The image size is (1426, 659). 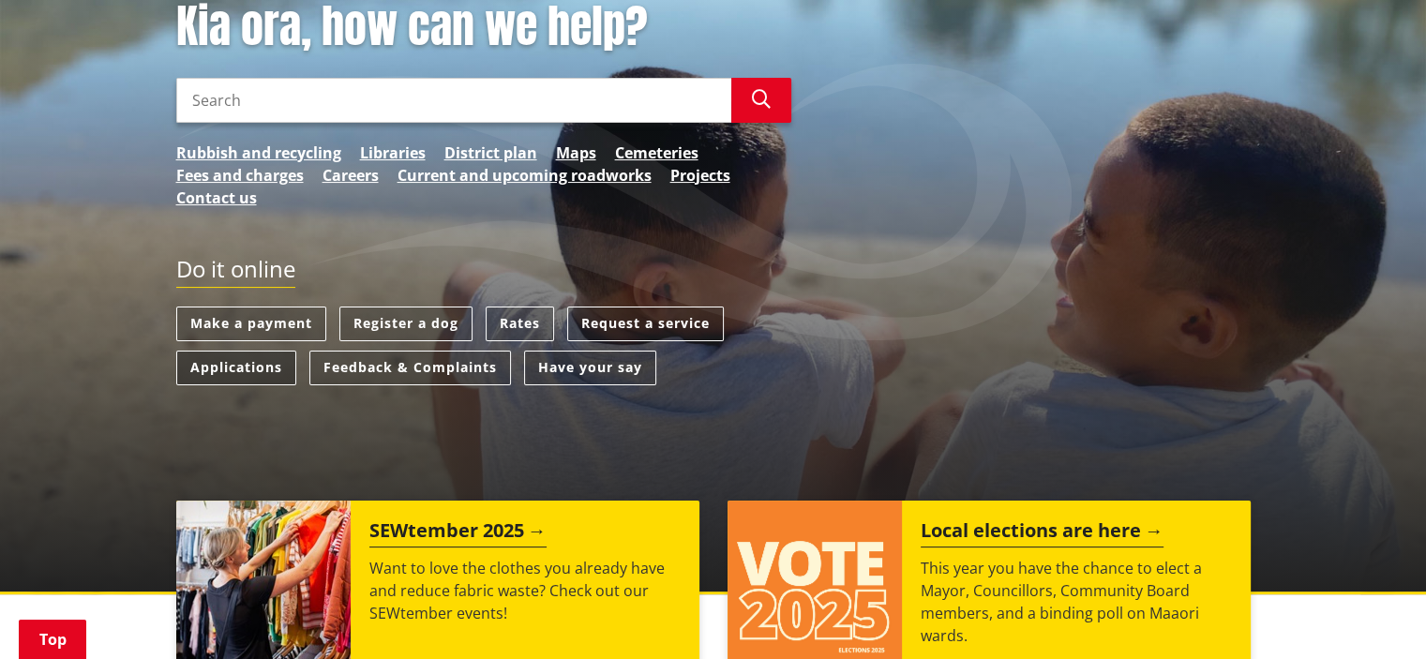 What do you see at coordinates (217, 198) in the screenshot?
I see `a: Contact us` at bounding box center [217, 198].